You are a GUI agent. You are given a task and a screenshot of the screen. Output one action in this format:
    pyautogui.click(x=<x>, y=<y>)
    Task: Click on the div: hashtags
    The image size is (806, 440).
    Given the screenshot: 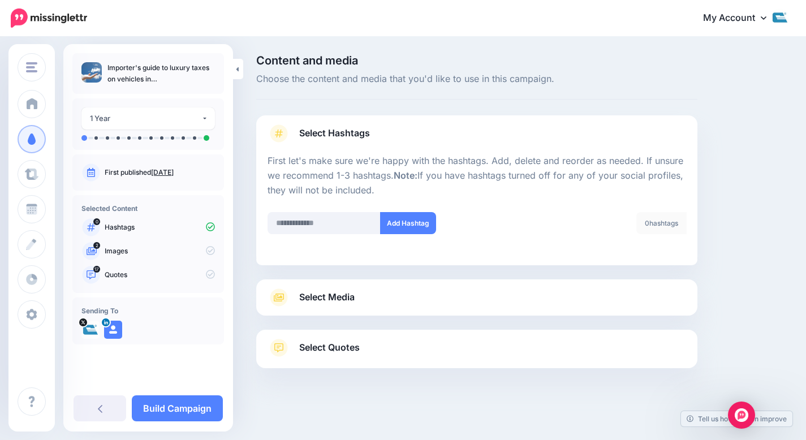 What is the action you would take?
    pyautogui.click(x=661, y=223)
    